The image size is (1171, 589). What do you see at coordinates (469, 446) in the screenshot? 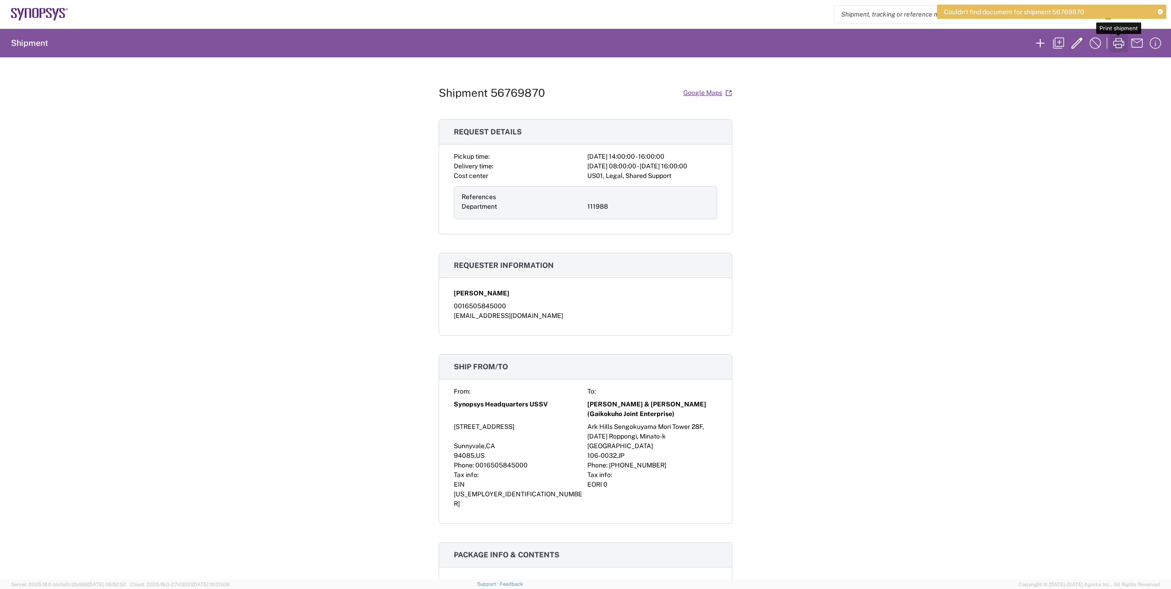
I see `span: Sunnyvale` at bounding box center [469, 446].